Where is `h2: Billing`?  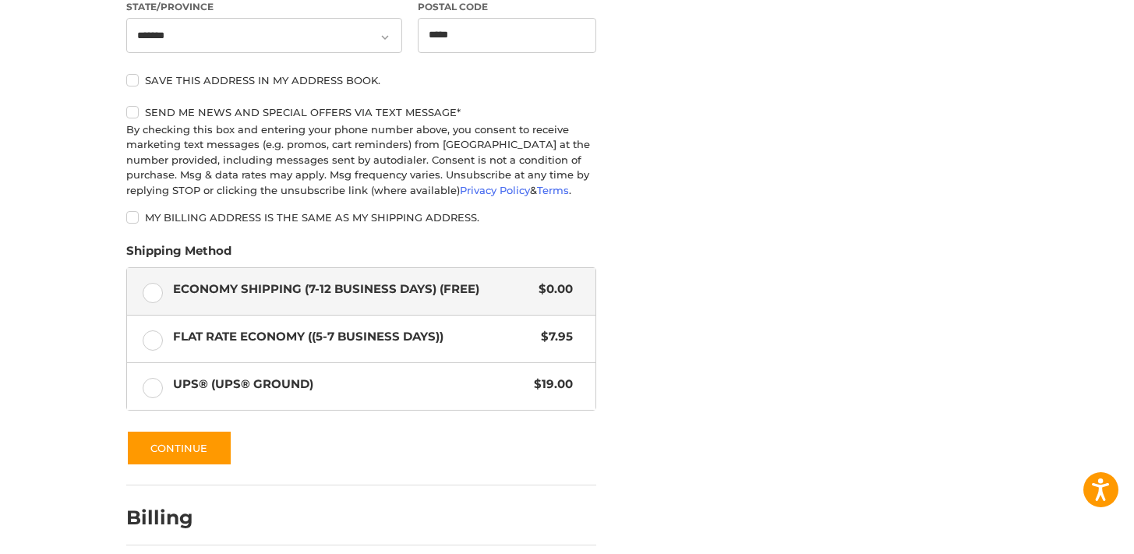 h2: Billing is located at coordinates (172, 518).